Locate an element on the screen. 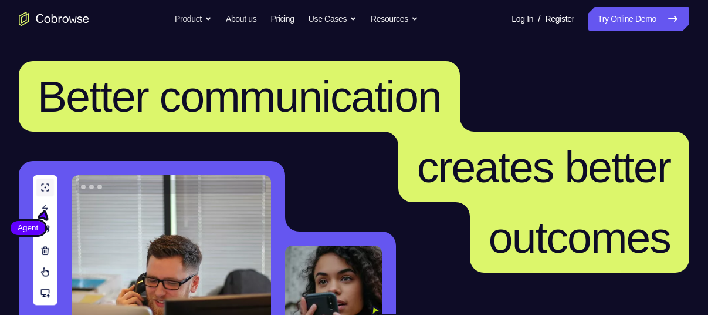 The height and width of the screenshot is (315, 708). a: About us is located at coordinates (241, 19).